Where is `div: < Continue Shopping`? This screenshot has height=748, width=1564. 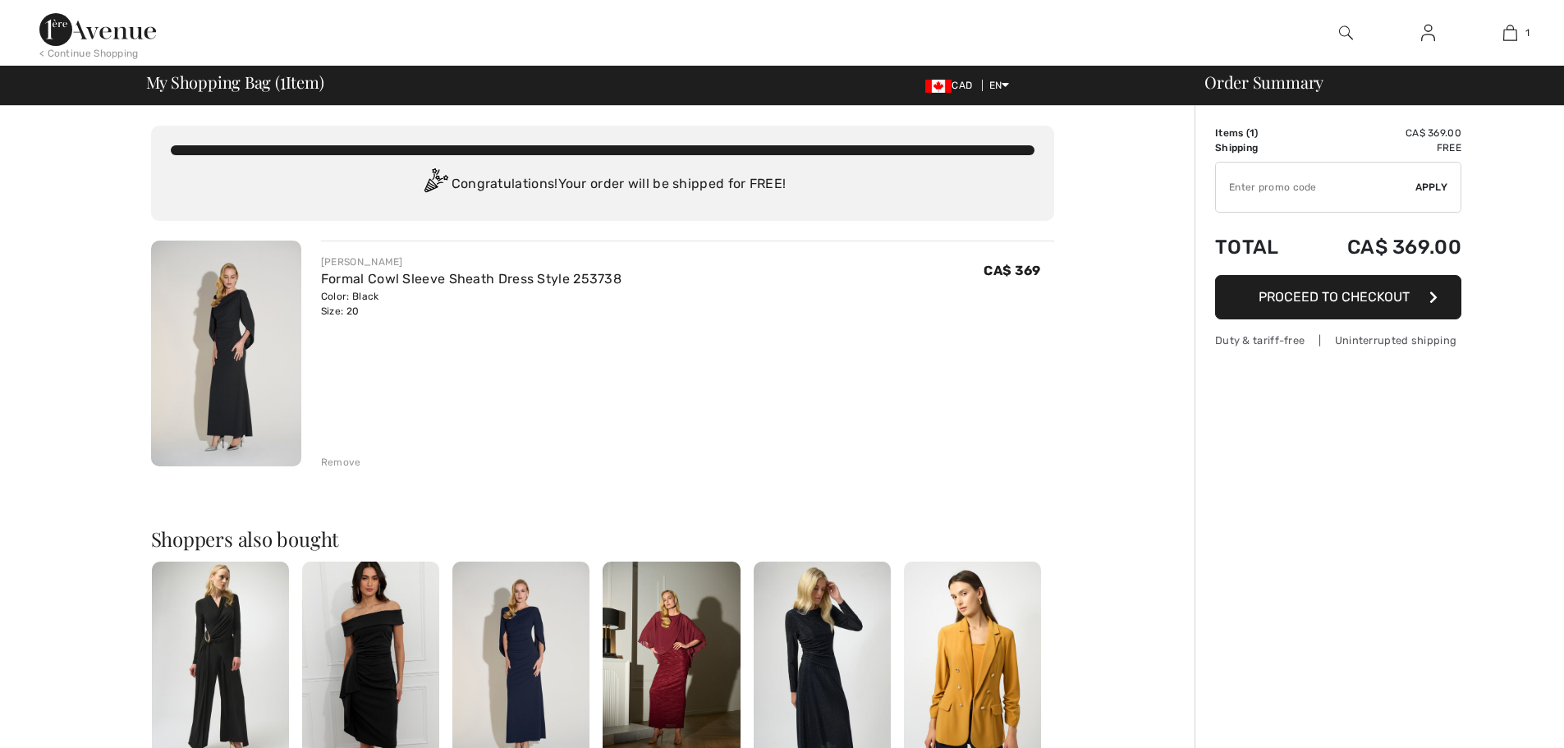
div: < Continue Shopping is located at coordinates (89, 53).